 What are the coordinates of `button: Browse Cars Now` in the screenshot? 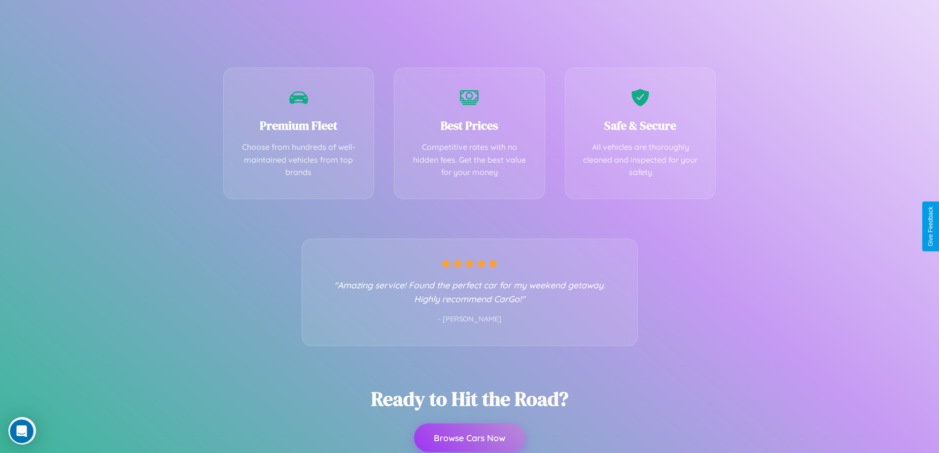 It's located at (469, 438).